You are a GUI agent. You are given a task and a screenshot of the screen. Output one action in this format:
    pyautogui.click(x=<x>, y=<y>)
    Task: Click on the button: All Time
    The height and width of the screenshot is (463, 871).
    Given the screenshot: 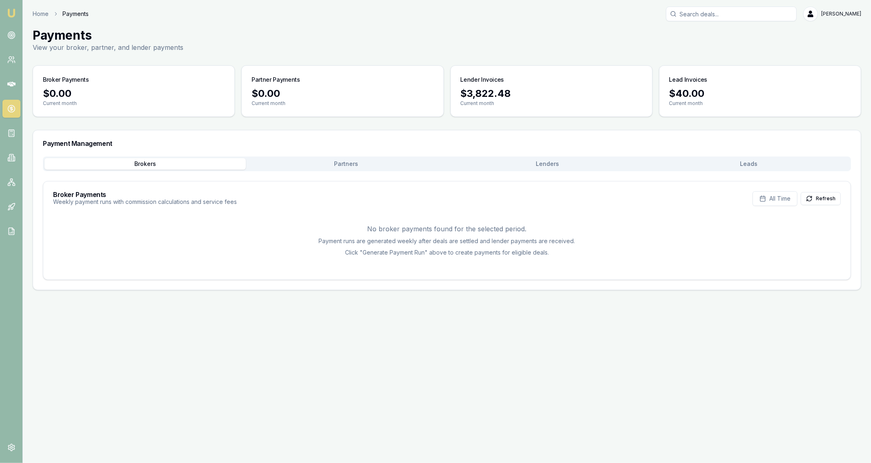 What is the action you would take?
    pyautogui.click(x=775, y=199)
    